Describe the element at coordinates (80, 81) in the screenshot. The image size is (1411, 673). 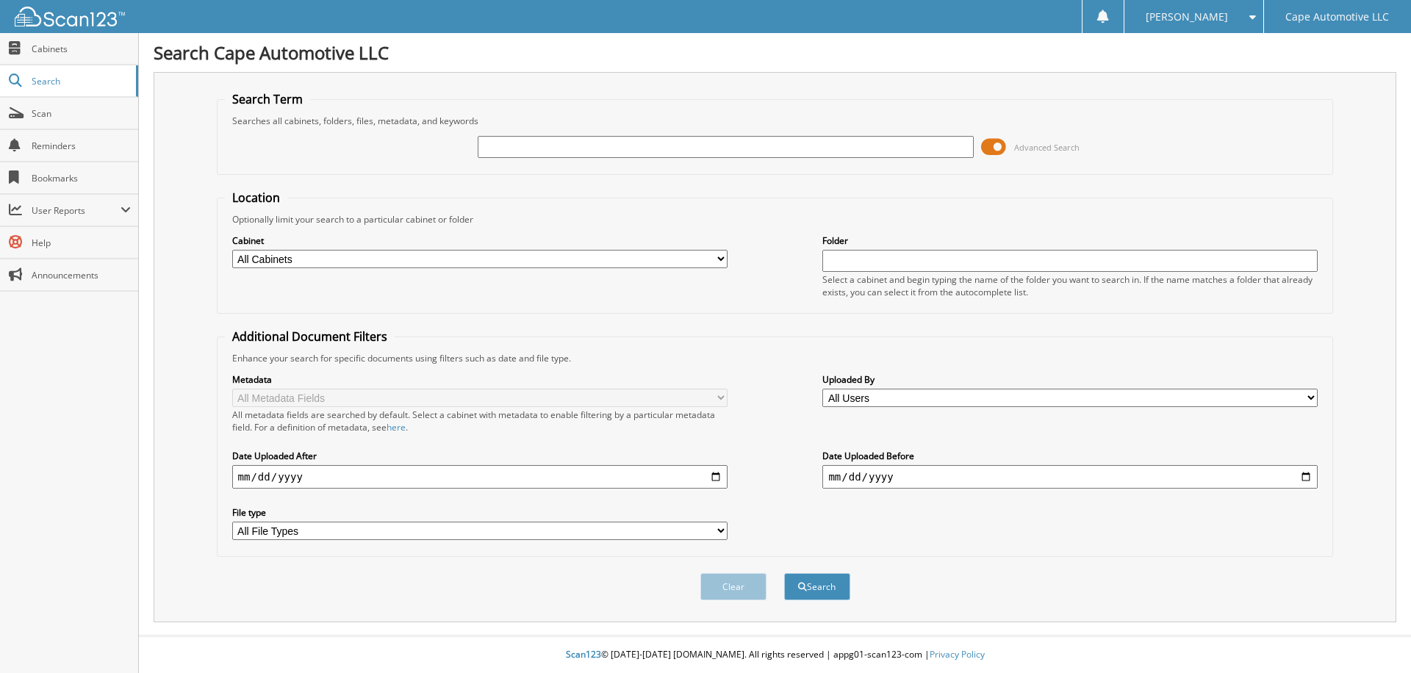
I see `span: Search` at that location.